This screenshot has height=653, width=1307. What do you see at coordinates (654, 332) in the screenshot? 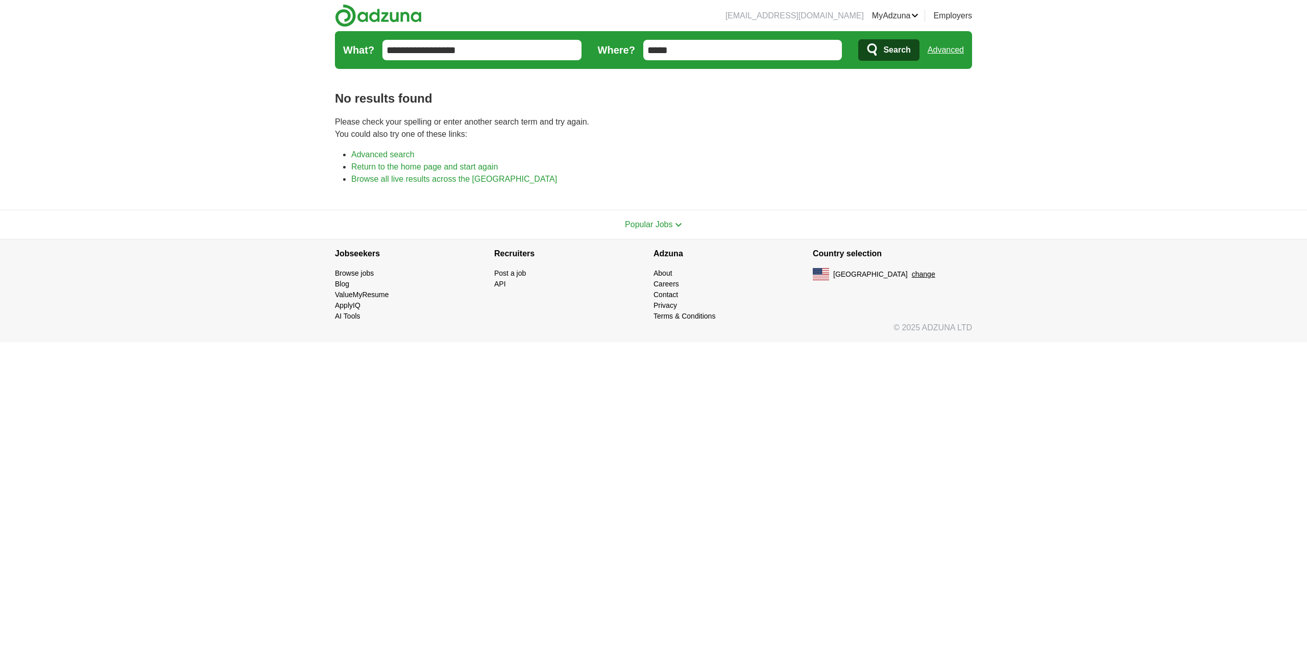
I see `div: © 2025 ADZUNA LTD` at bounding box center [654, 332].